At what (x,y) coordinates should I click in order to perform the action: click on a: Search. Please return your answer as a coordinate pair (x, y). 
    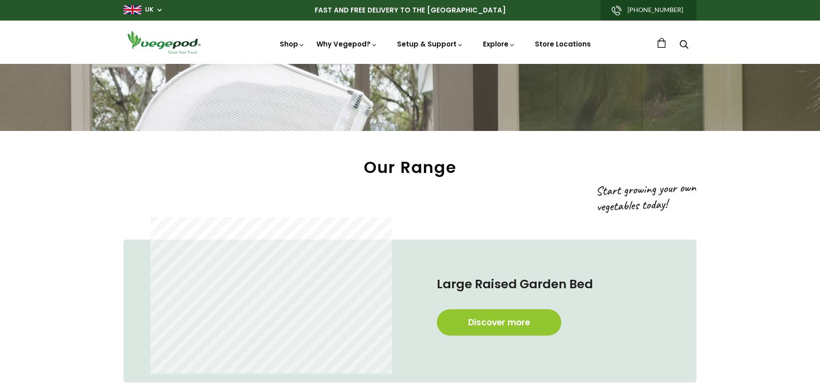
    Looking at the image, I should click on (684, 45).